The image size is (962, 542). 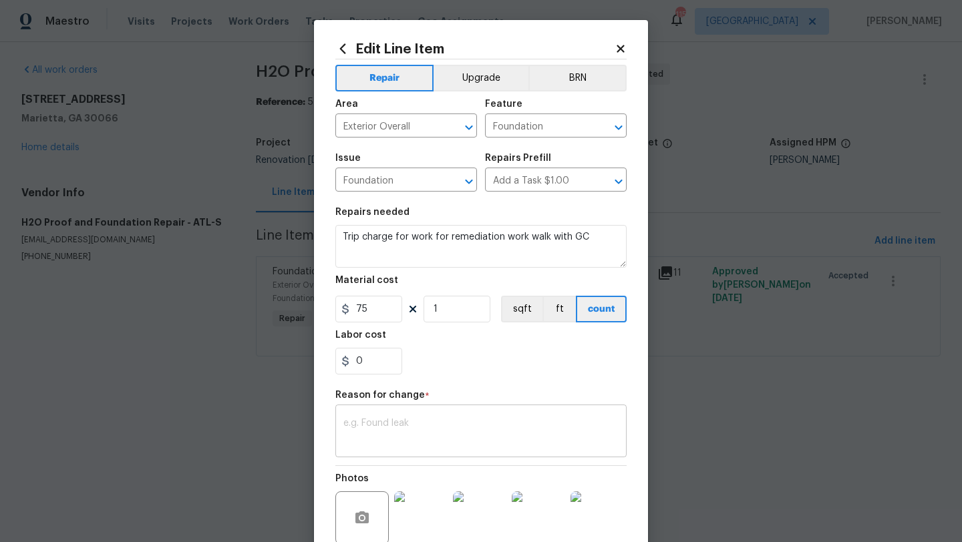 What do you see at coordinates (504, 104) in the screenshot?
I see `h5: Feature` at bounding box center [504, 104].